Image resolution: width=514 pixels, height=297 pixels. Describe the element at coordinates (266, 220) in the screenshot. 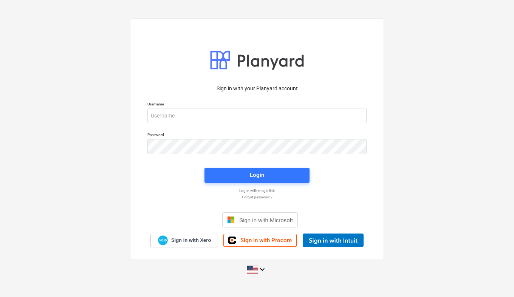

I see `span: Sign in with Microsoft` at that location.